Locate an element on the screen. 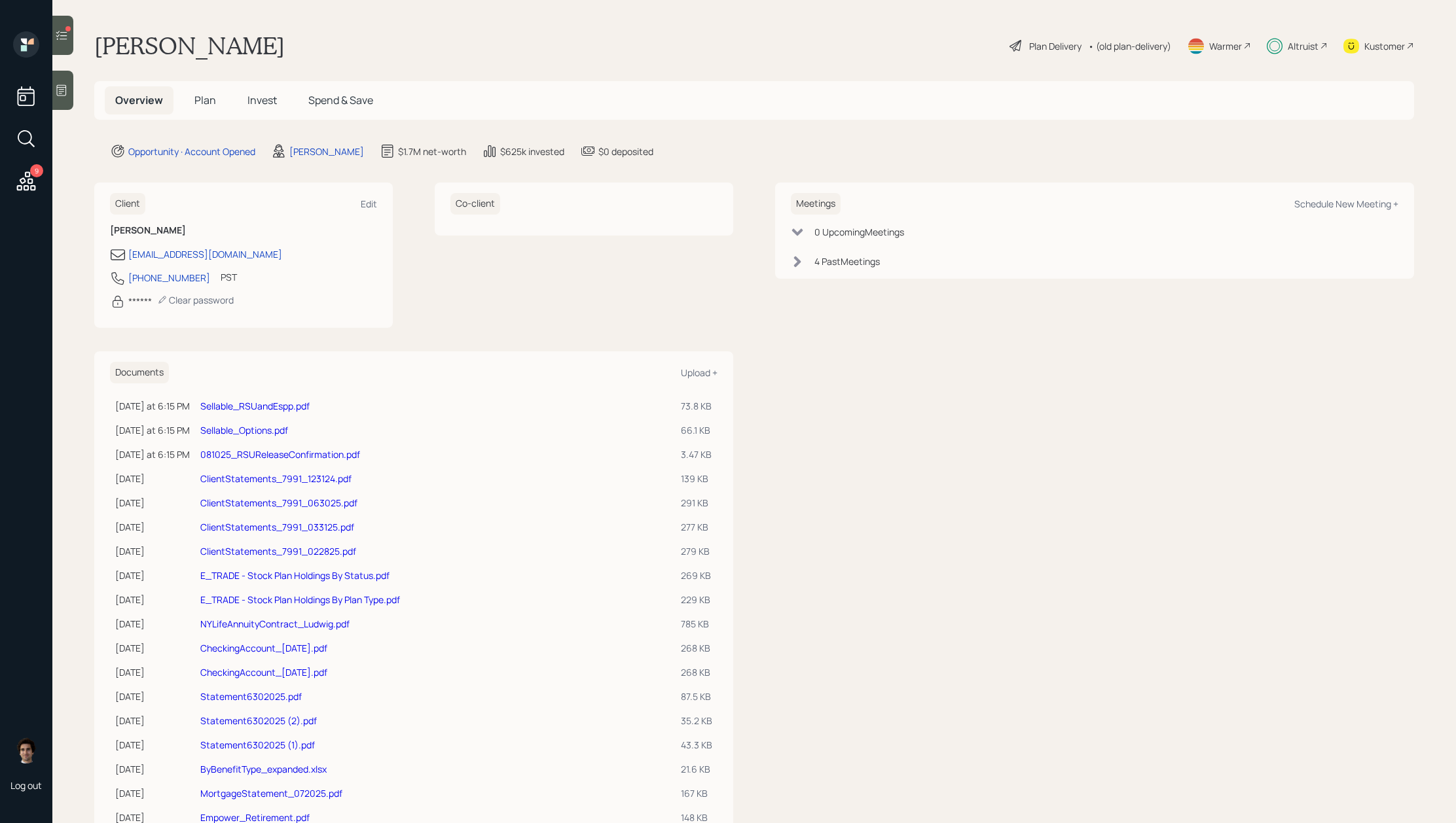  h6: Co-client is located at coordinates (475, 203).